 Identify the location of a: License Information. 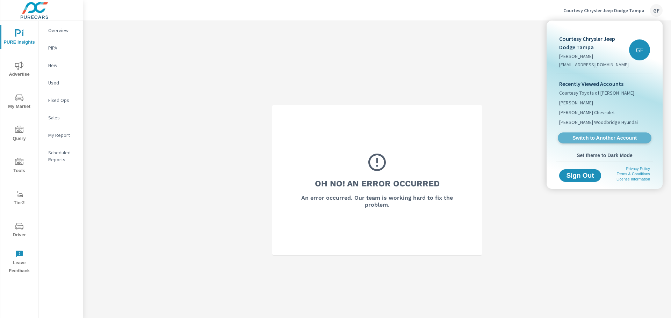
(633, 179).